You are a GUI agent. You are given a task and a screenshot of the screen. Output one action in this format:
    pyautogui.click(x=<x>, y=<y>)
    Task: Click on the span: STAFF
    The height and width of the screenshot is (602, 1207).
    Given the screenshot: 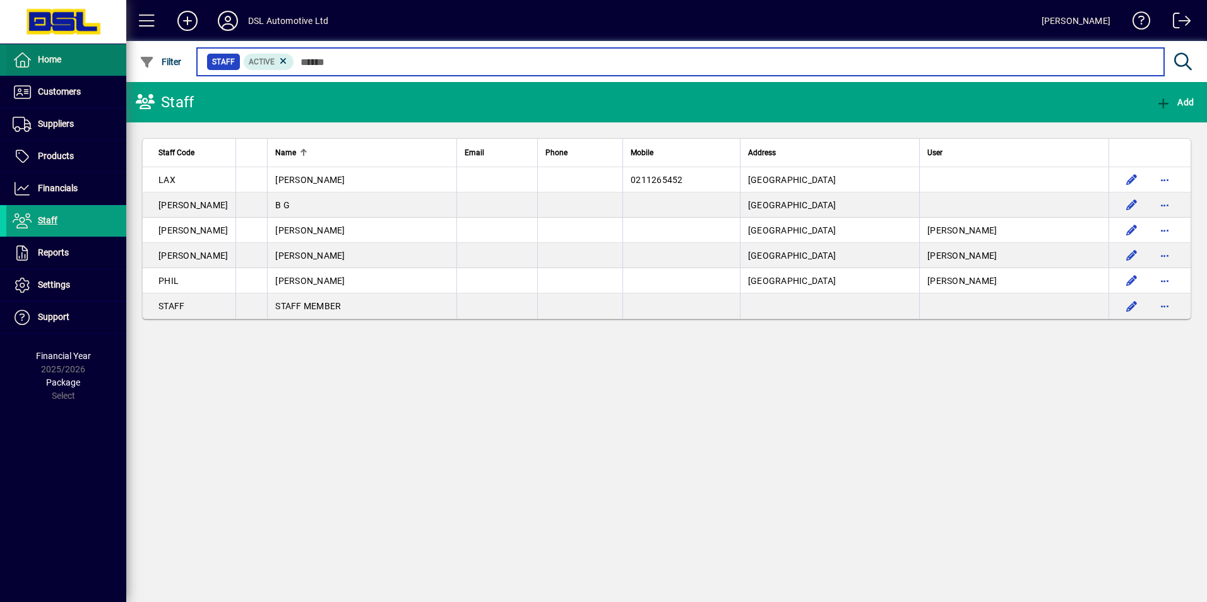 What is the action you would take?
    pyautogui.click(x=171, y=306)
    